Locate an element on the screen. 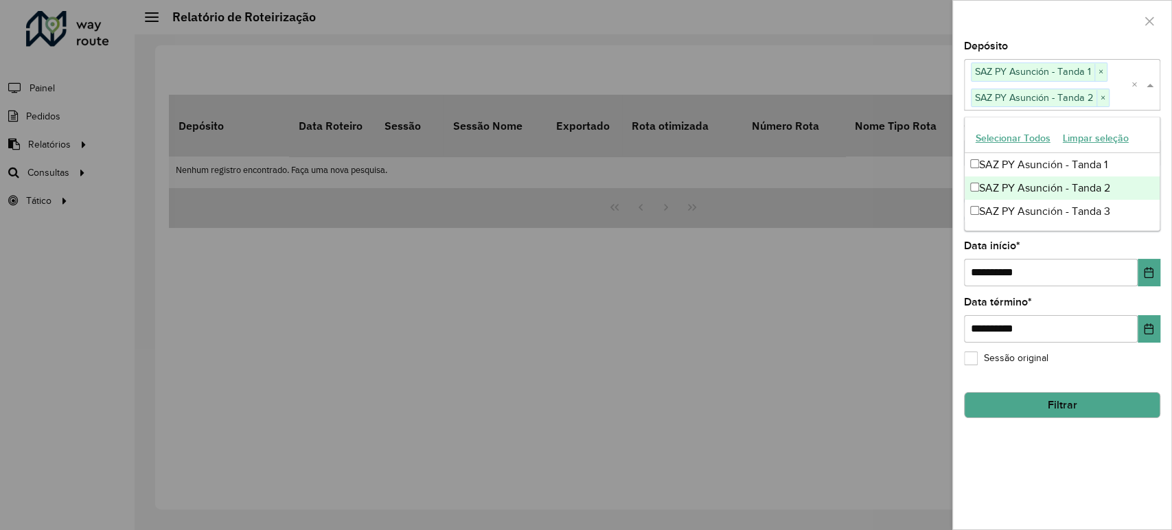 This screenshot has height=530, width=1172. button: Selecionar Todos is located at coordinates (1013, 138).